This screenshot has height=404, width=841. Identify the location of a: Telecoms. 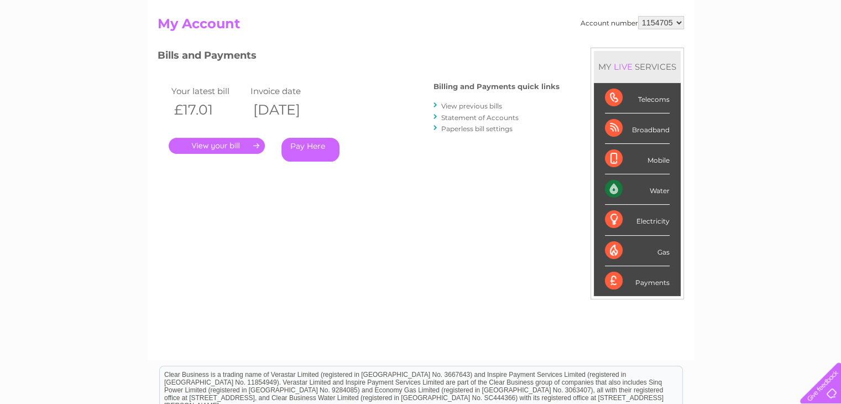
(721, 51).